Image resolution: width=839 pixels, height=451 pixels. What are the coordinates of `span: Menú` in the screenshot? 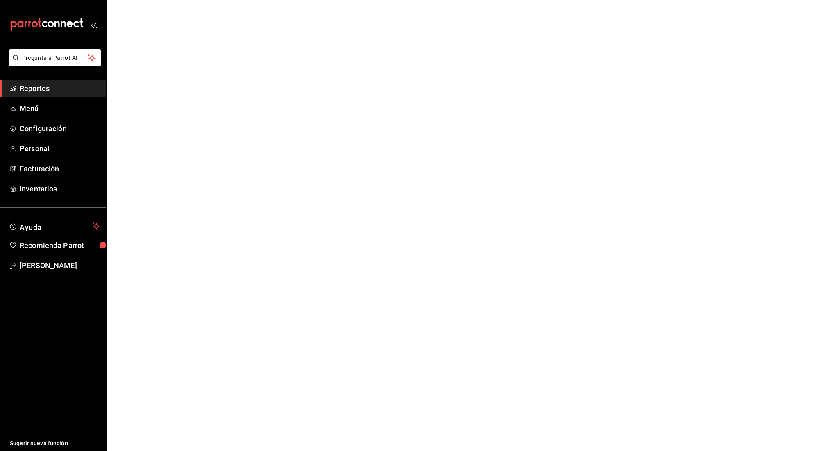 It's located at (59, 108).